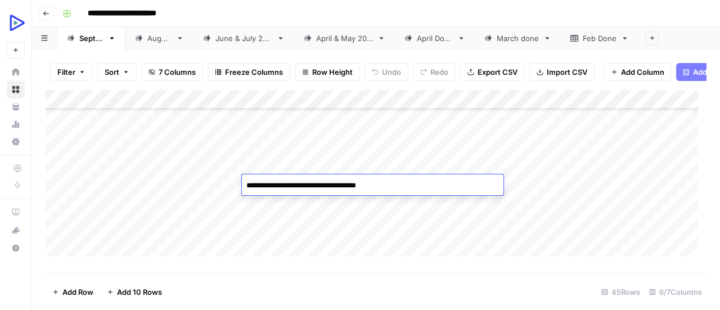  I want to click on div: What's new?, so click(16, 230).